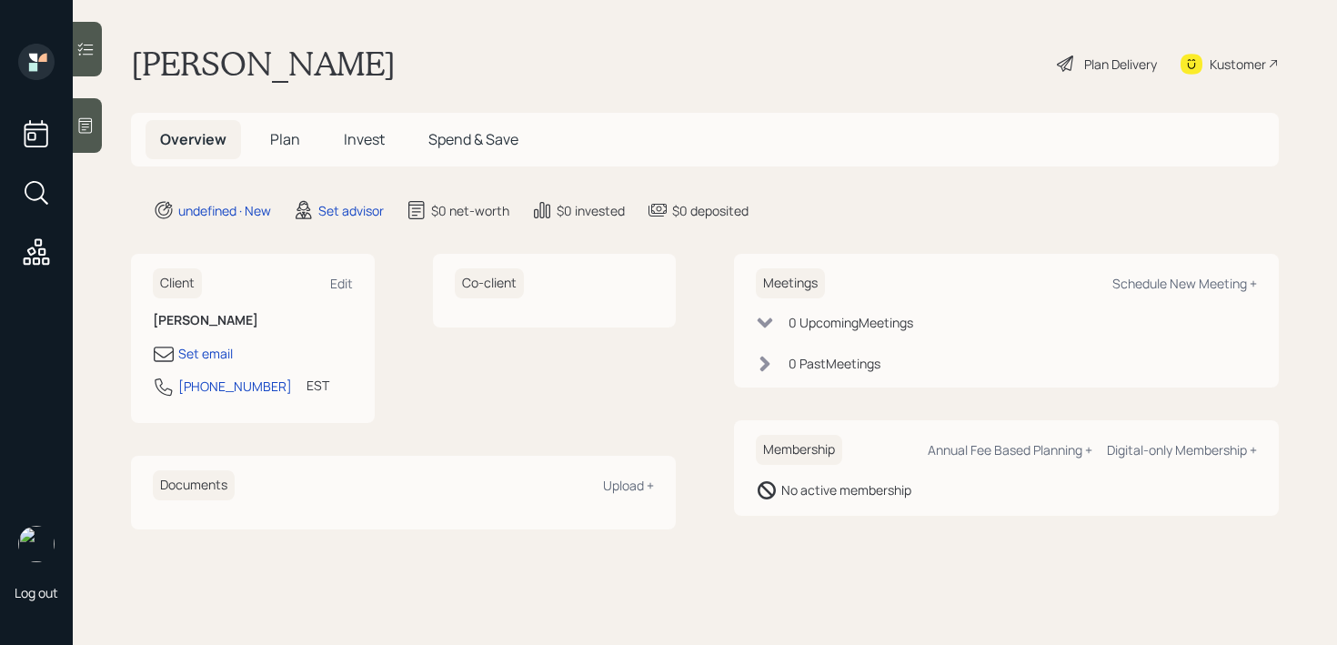 This screenshot has width=1337, height=645. I want to click on div: EST, so click(318, 385).